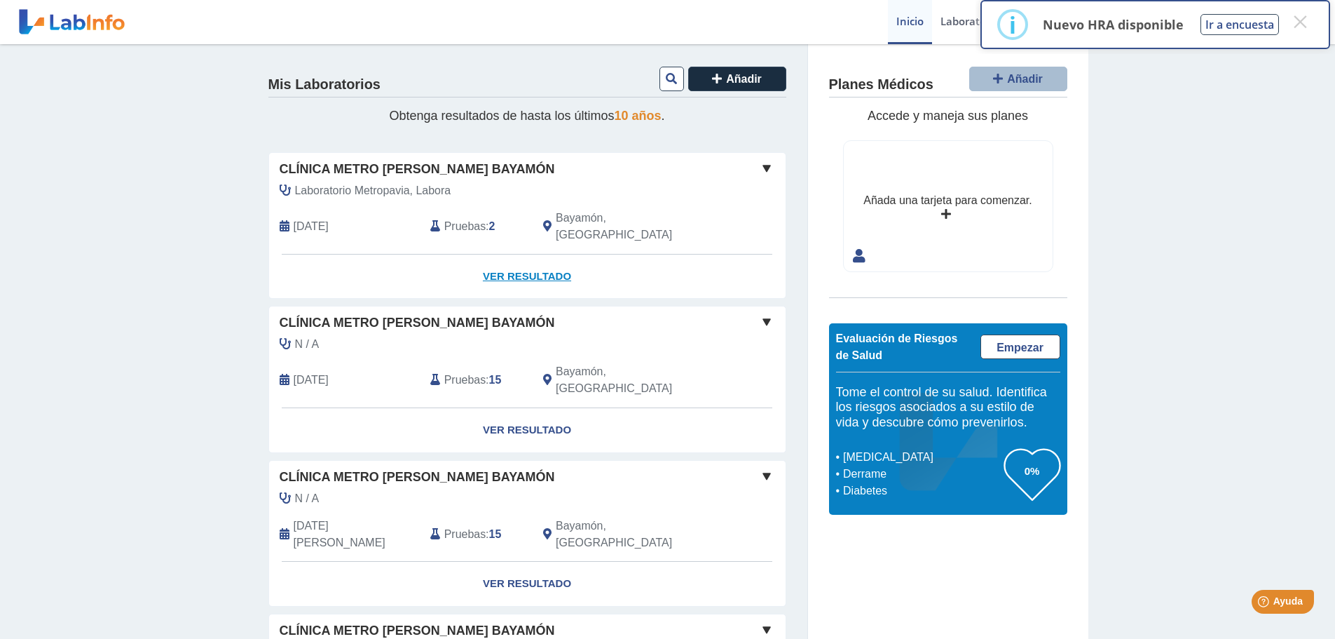 This screenshot has width=1335, height=639. I want to click on font: Evaluación de Riesgos de Salud, so click(897, 346).